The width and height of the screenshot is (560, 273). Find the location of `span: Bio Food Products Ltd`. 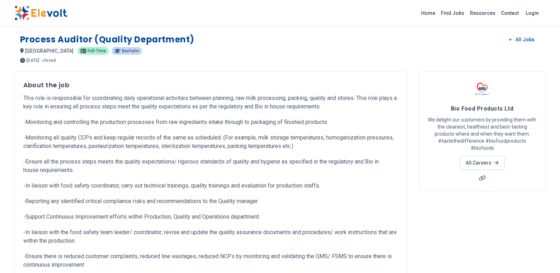

span: Bio Food Products Ltd is located at coordinates (482, 109).